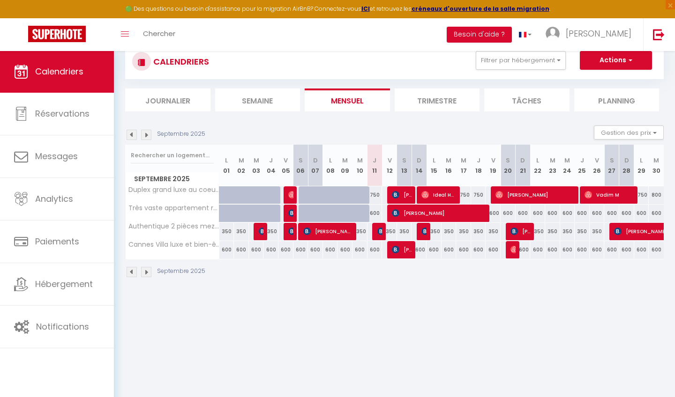 The height and width of the screenshot is (397, 675). What do you see at coordinates (345, 165) in the screenshot?
I see `th: 09` at bounding box center [345, 165].